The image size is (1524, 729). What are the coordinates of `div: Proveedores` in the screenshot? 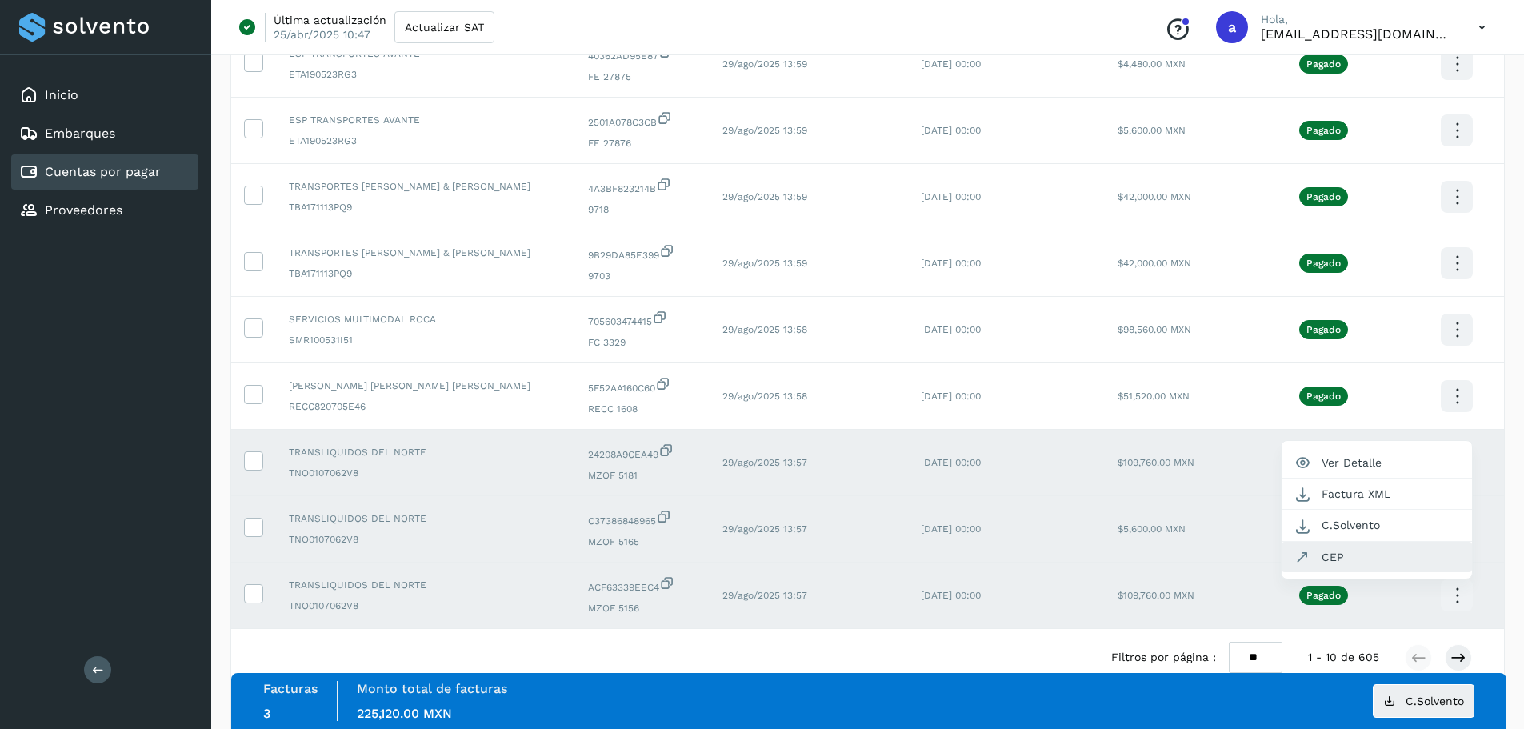 It's located at (105, 210).